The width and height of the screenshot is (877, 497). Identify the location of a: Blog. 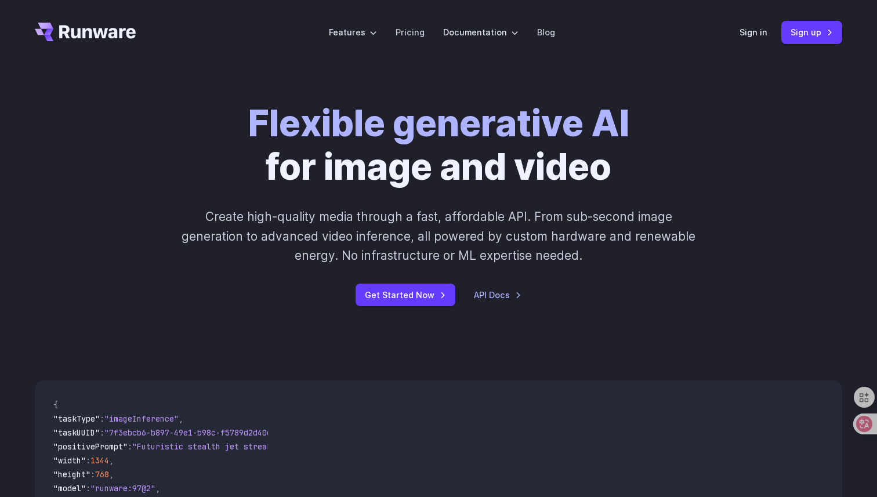
(546, 32).